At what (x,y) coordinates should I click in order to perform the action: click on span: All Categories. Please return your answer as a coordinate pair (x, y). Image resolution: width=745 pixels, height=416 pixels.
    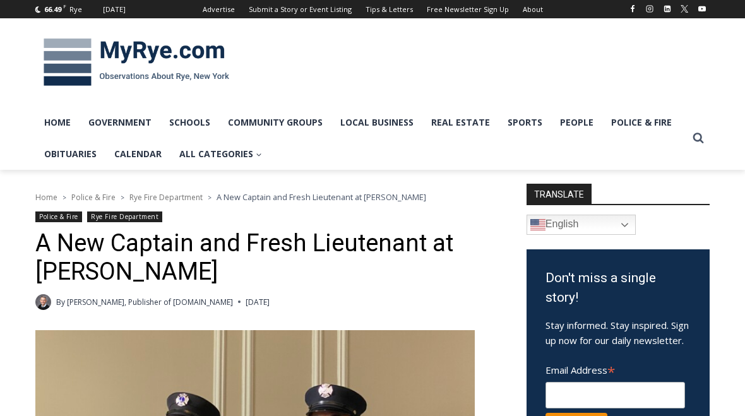
    Looking at the image, I should click on (220, 154).